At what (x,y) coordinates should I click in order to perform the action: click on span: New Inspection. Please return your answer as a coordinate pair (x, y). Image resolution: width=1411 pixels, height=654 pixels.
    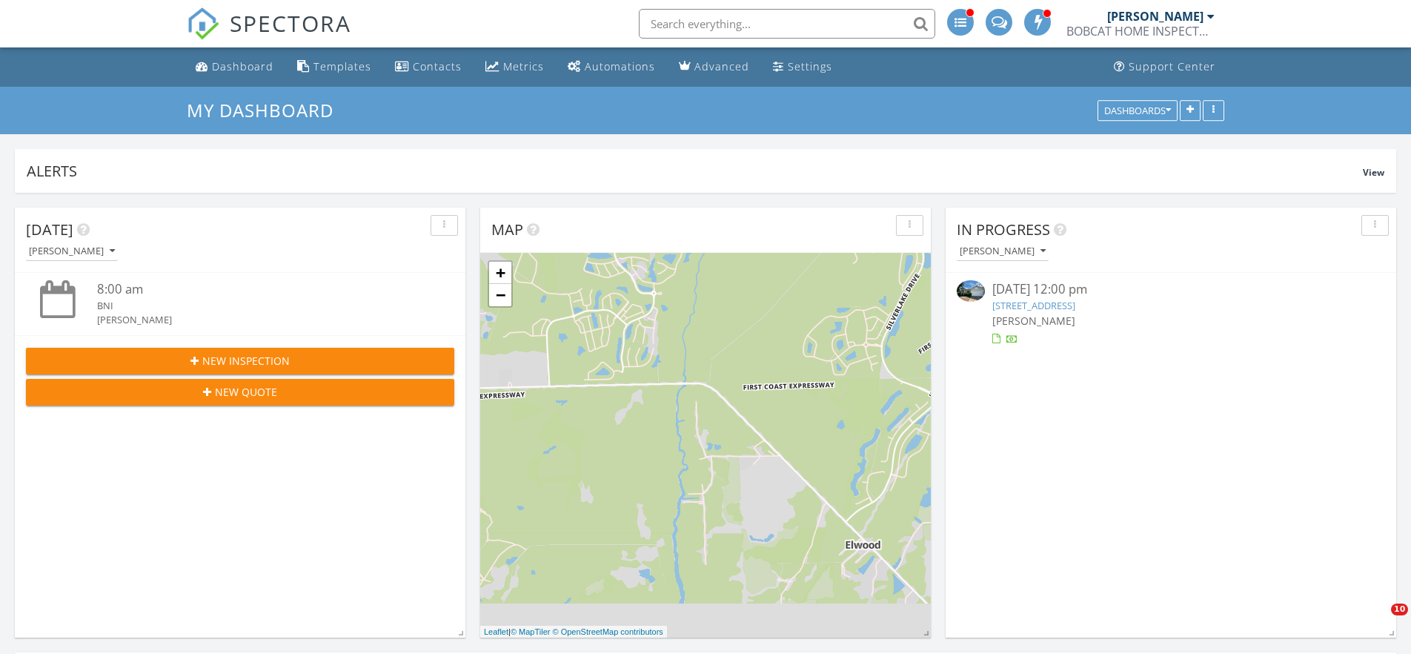
    Looking at the image, I should click on (246, 360).